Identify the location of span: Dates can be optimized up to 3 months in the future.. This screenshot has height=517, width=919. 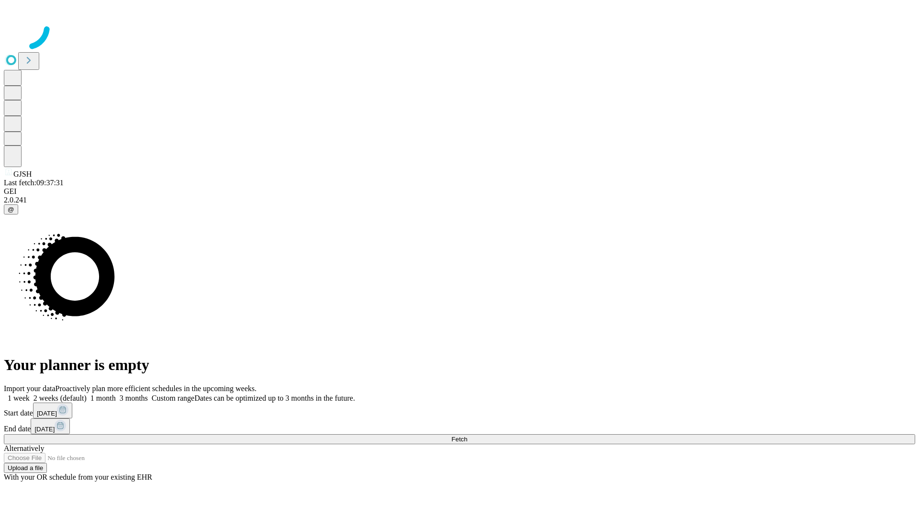
(274, 398).